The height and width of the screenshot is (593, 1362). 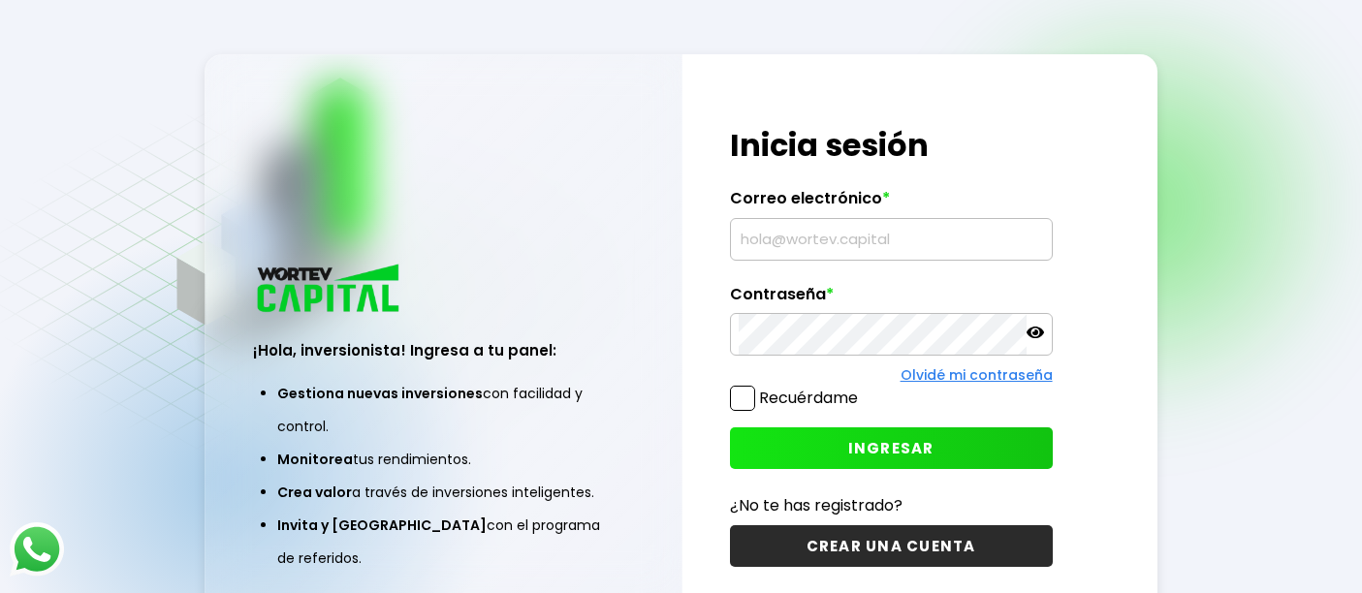 I want to click on h1: Inicia sesión, so click(x=891, y=145).